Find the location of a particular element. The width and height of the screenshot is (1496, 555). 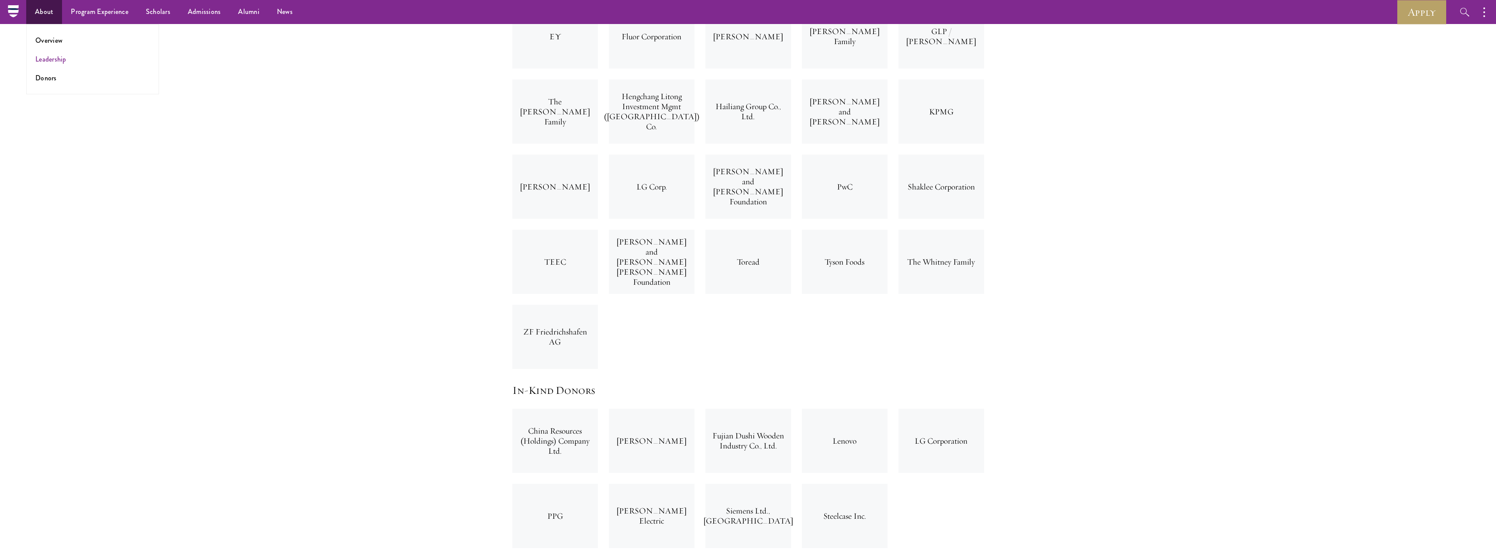

div: Toread is located at coordinates (748, 262).